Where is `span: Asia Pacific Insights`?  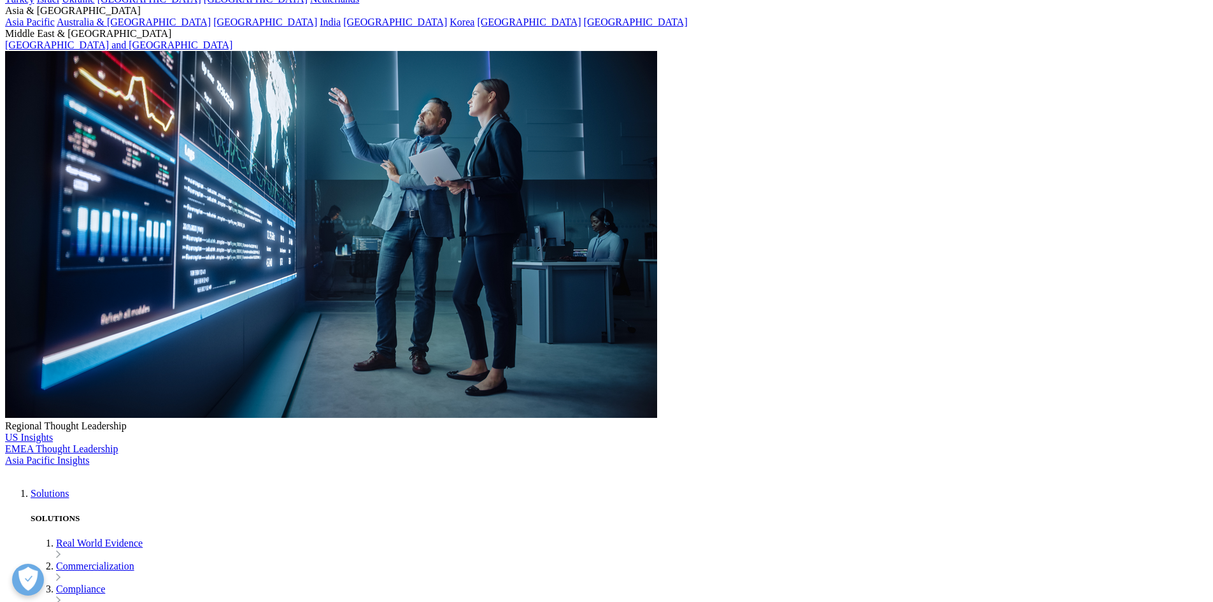
span: Asia Pacific Insights is located at coordinates (47, 460).